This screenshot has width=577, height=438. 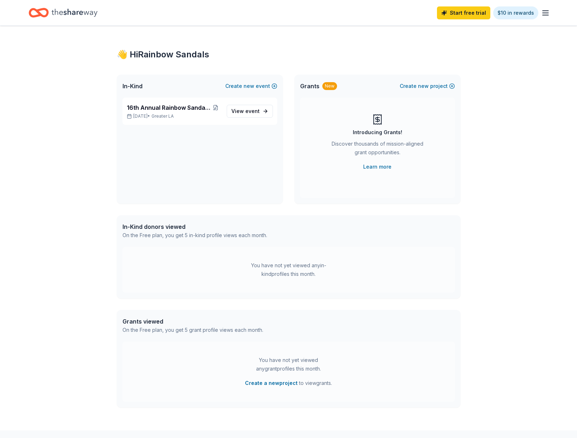 What do you see at coordinates (193, 321) in the screenshot?
I see `div: Grants viewed` at bounding box center [193, 321].